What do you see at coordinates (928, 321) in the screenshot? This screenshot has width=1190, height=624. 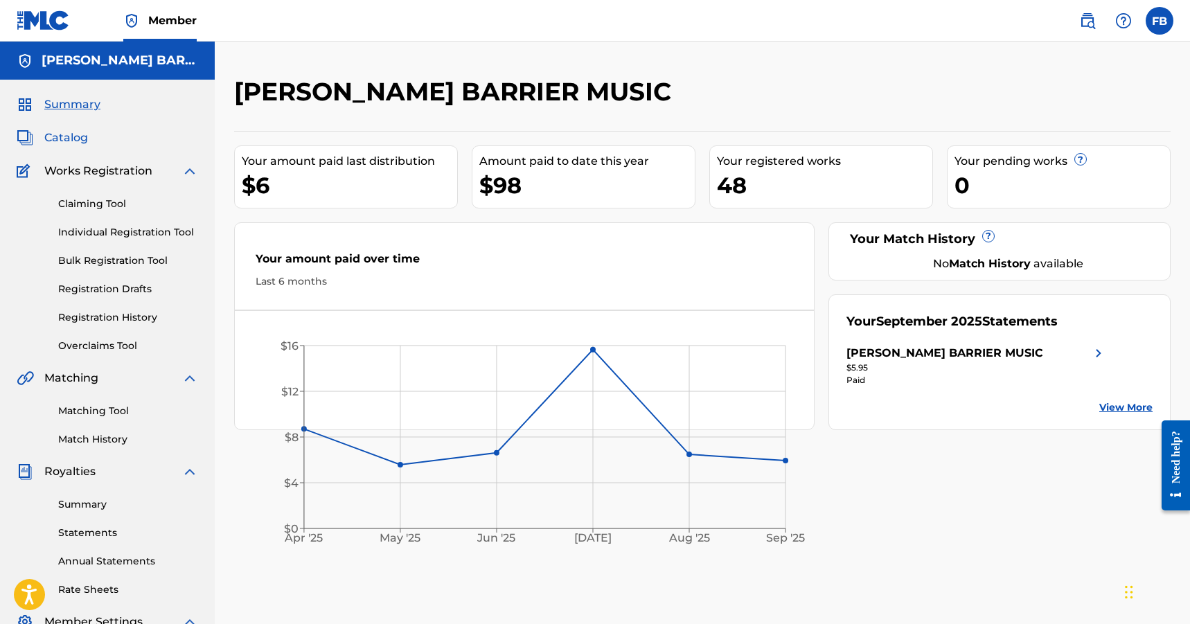 I see `span: September 2025` at bounding box center [928, 321].